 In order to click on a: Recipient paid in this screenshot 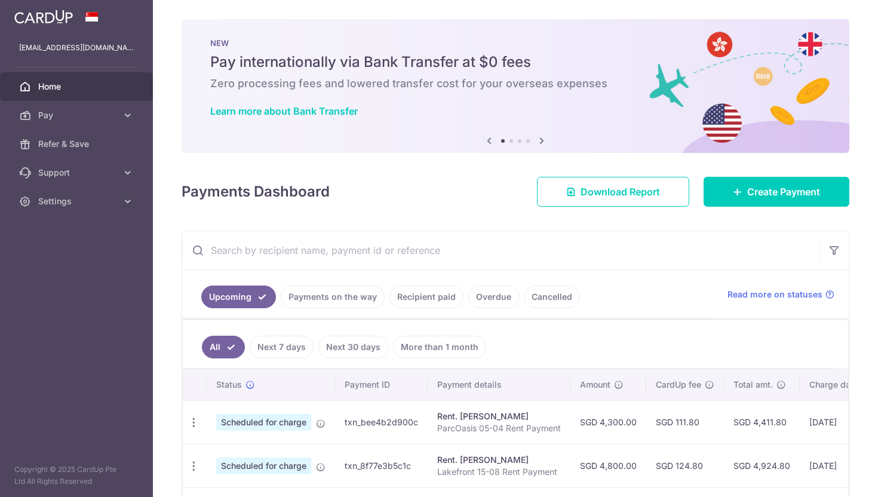, I will do `click(426, 297)`.